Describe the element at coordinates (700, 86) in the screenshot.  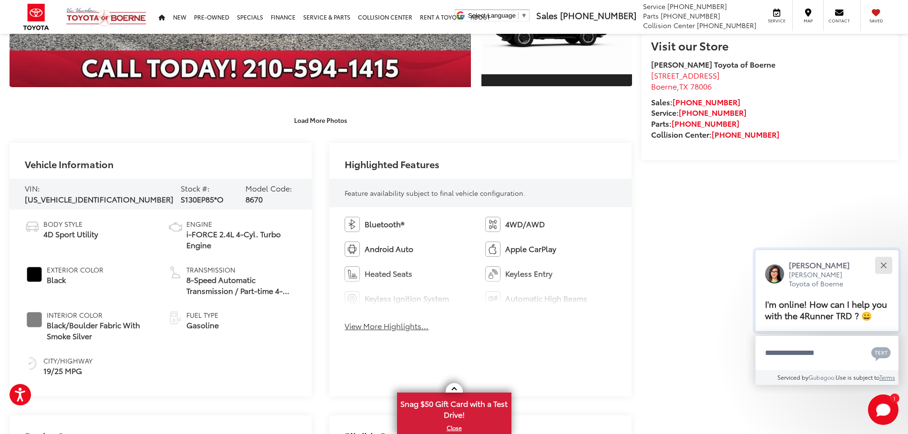
I see `span: 78006` at that location.